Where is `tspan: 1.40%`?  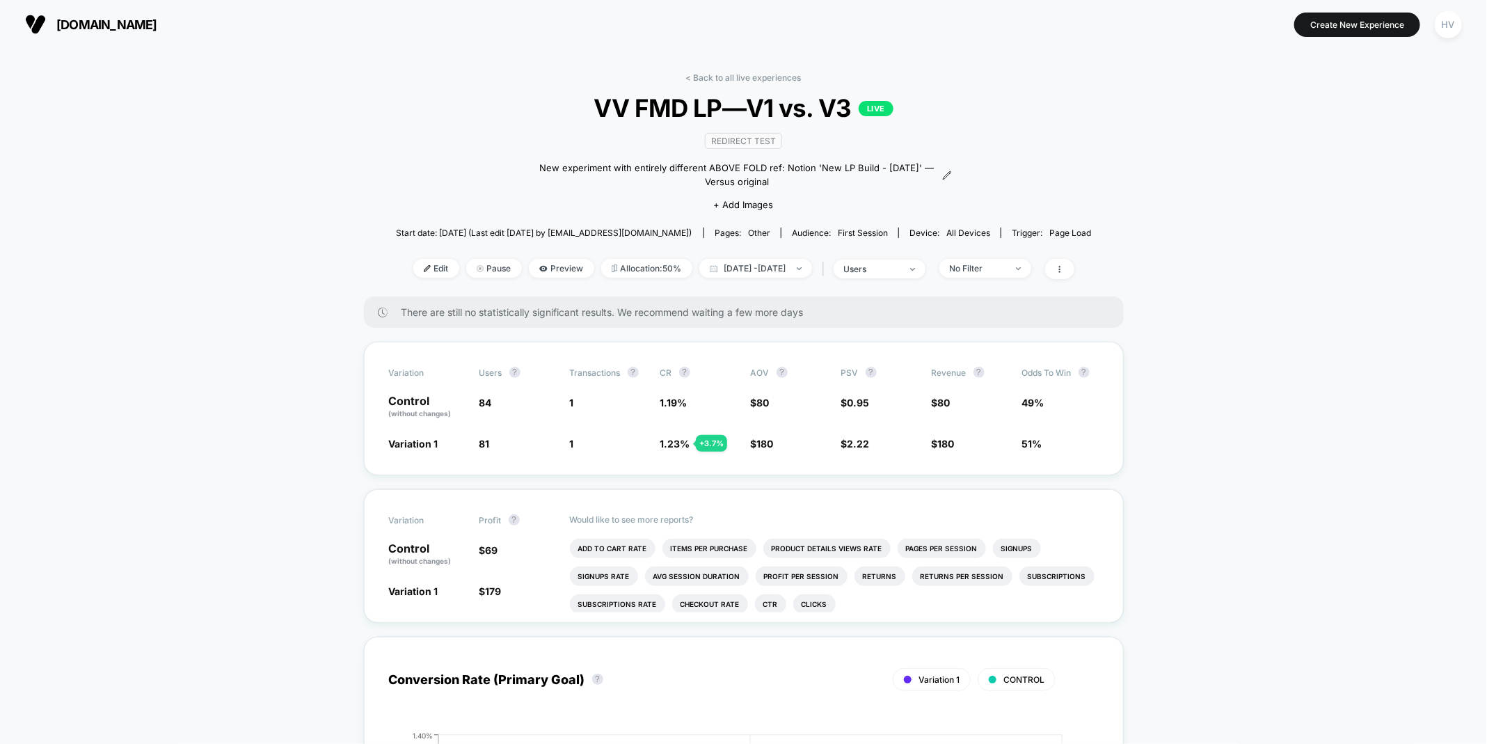 tspan: 1.40% is located at coordinates (422, 736).